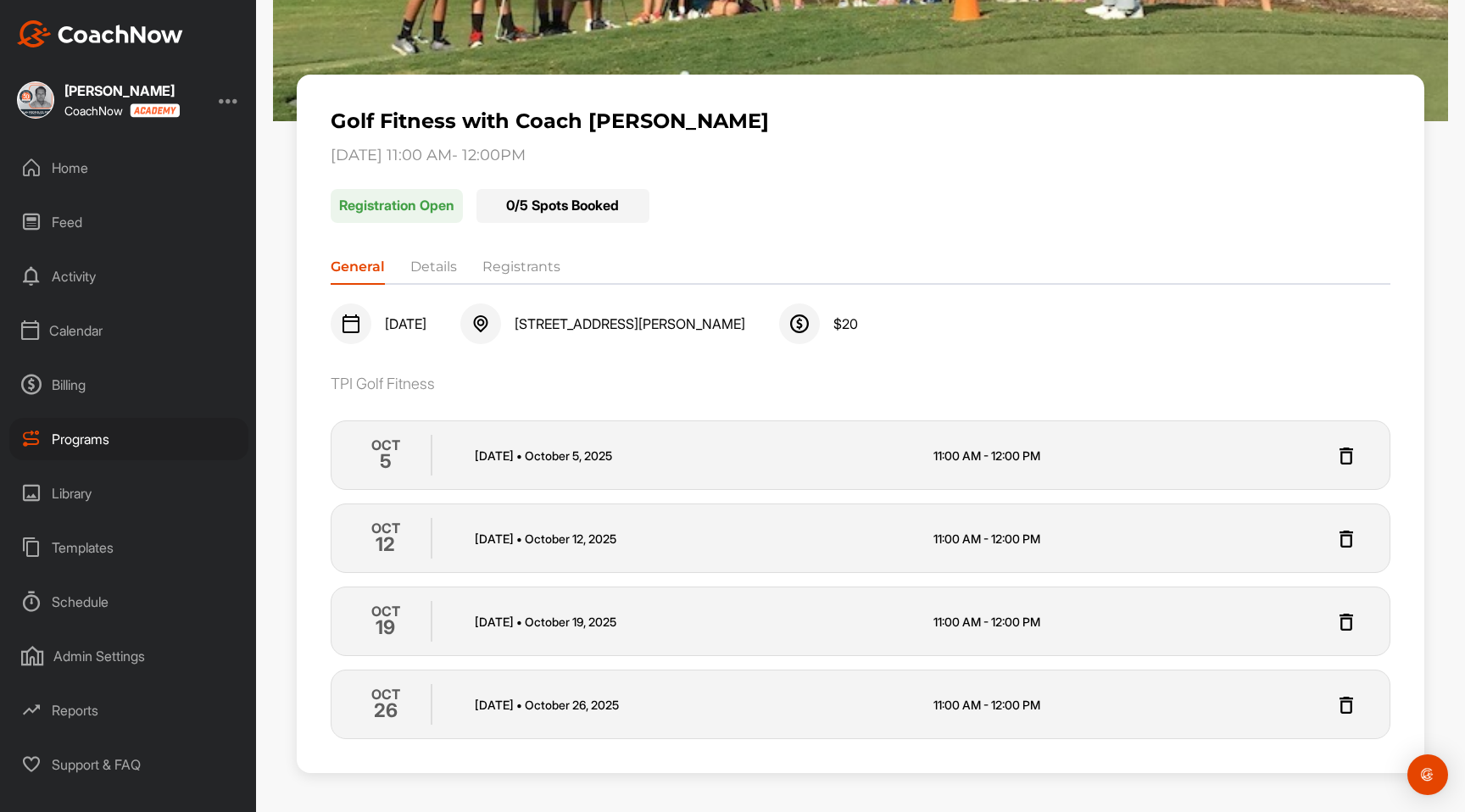 Image resolution: width=1465 pixels, height=812 pixels. Describe the element at coordinates (129, 602) in the screenshot. I see `div: Schedule` at that location.